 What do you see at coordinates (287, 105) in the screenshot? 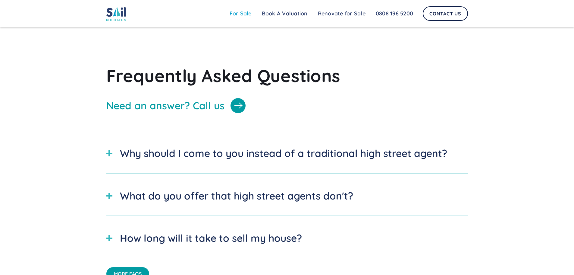
I see `a: Need an answer? Call us` at bounding box center [287, 105].